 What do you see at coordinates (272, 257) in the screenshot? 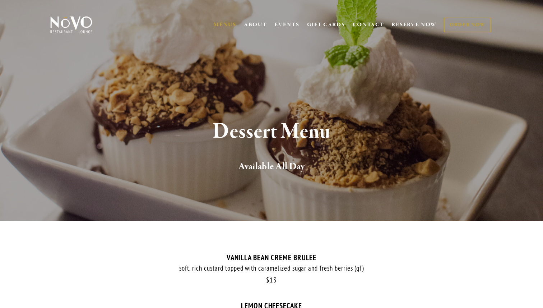
I see `div: VANILLA BEAN CREME BRULEE` at bounding box center [272, 257].